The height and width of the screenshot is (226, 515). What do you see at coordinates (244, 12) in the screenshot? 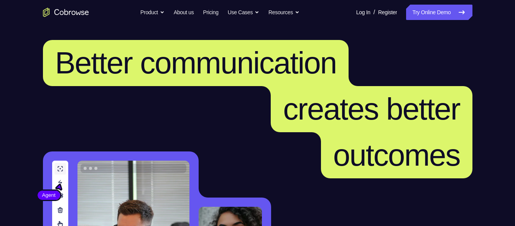
I see `button: Use Cases` at bounding box center [244, 12].